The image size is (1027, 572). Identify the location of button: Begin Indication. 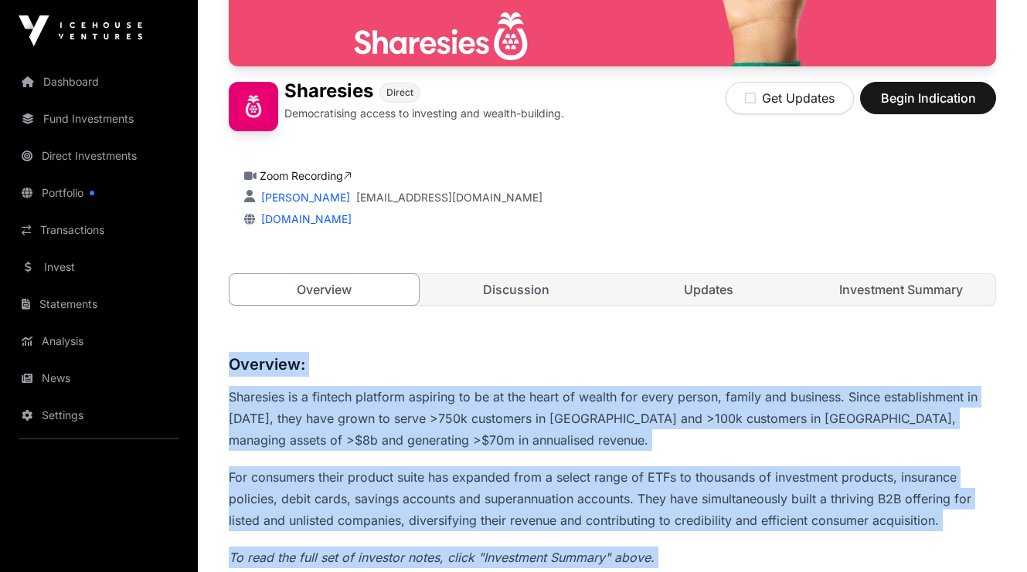
(928, 98).